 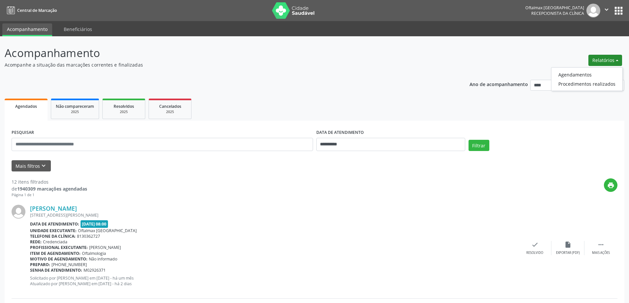 What do you see at coordinates (75, 106) in the screenshot?
I see `span: Não compareceram` at bounding box center [75, 106].